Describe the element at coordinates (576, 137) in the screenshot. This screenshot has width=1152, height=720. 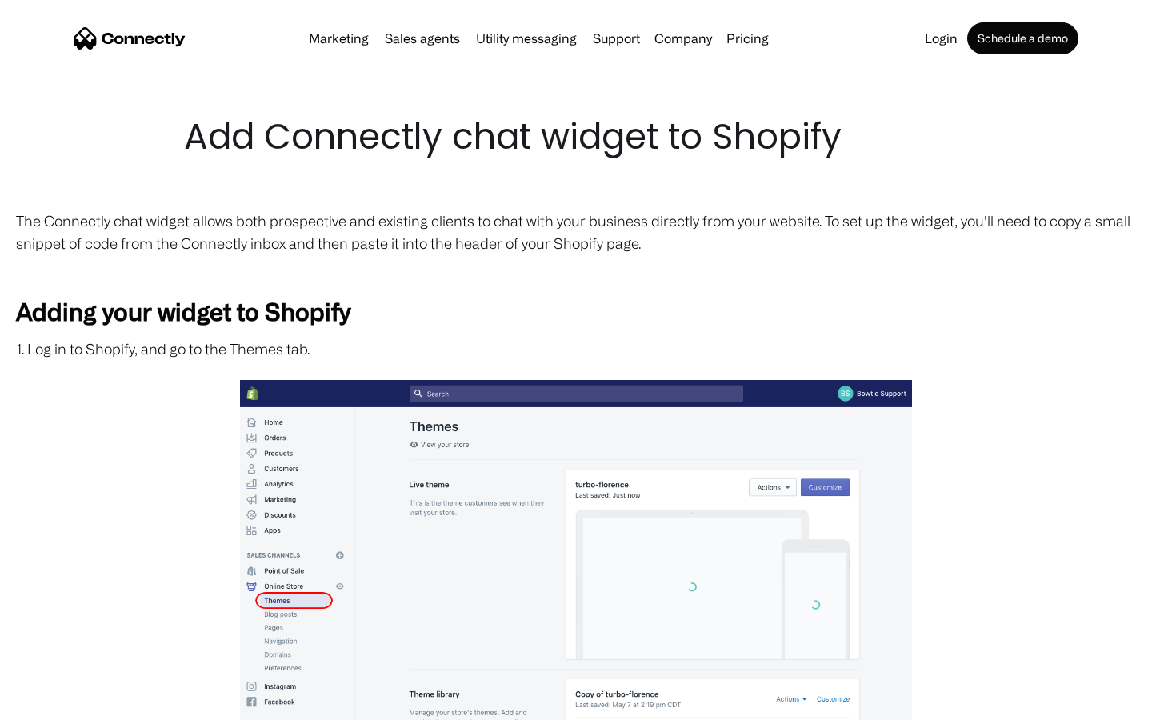
I see `h1: Add Connectly chat widget to Shopify` at that location.